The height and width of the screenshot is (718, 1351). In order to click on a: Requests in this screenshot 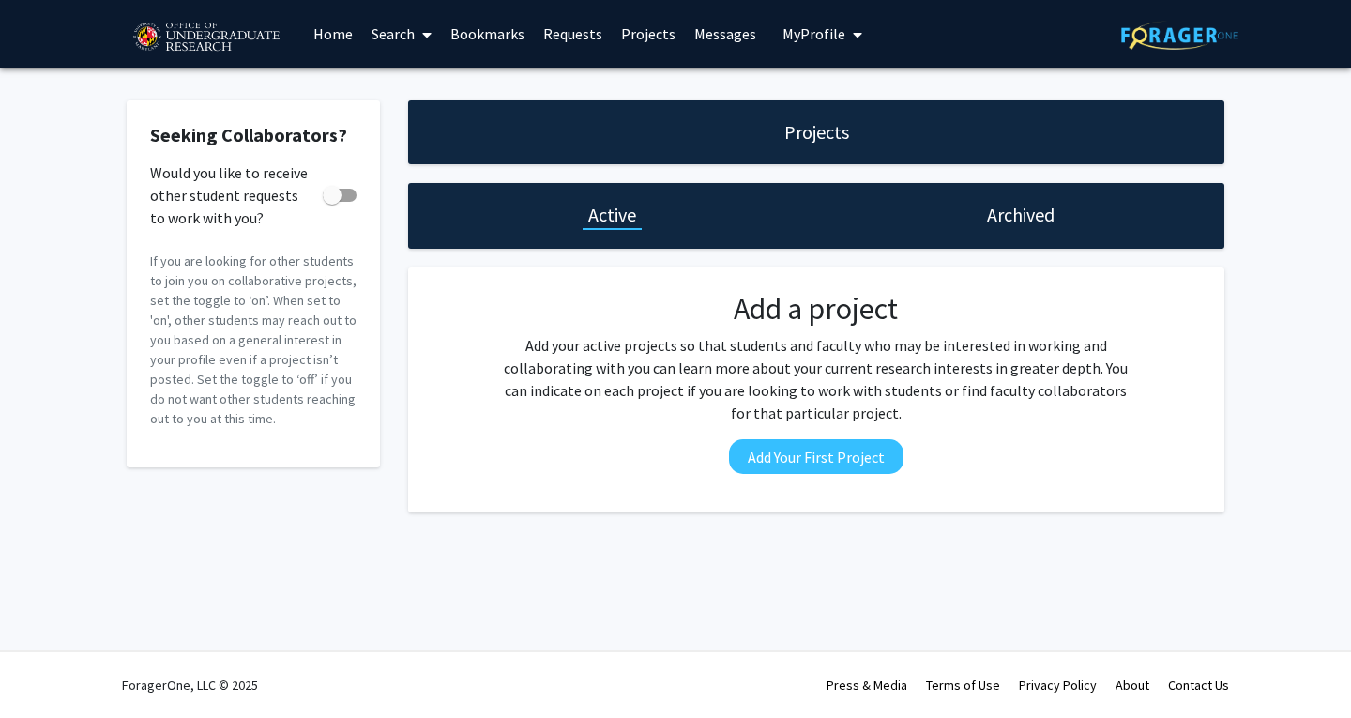, I will do `click(572, 34)`.